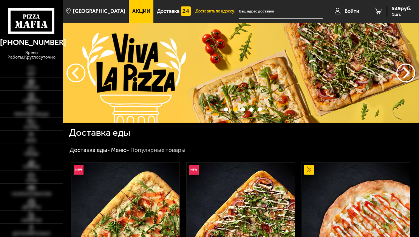  I want to click on span: Доставить по адресу:, so click(217, 11).